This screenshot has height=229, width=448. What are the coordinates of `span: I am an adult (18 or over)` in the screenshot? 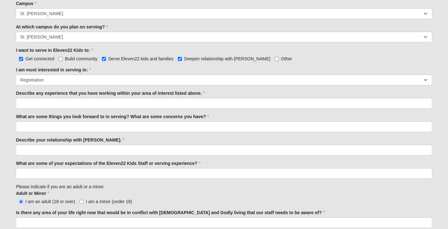 It's located at (50, 202).